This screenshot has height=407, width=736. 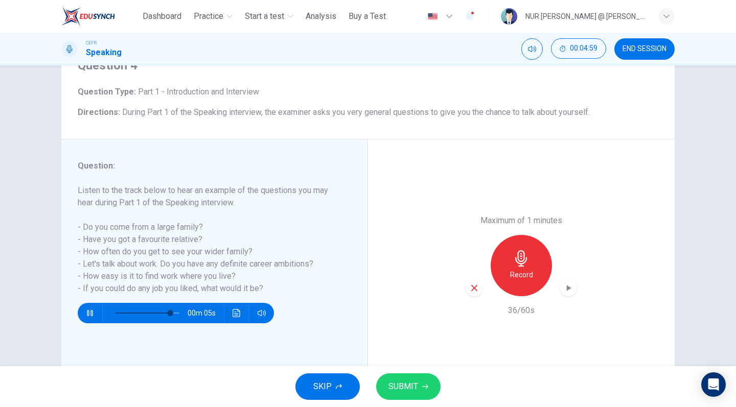 I want to click on h6: Record, so click(x=521, y=275).